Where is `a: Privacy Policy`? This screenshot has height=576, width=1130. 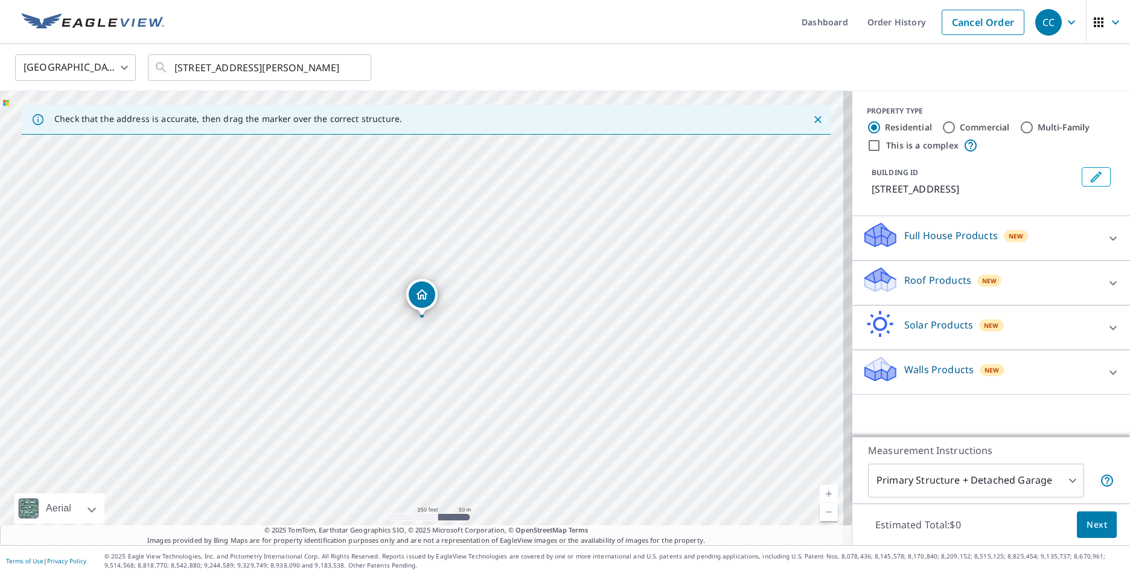
a: Privacy Policy is located at coordinates (66, 561).